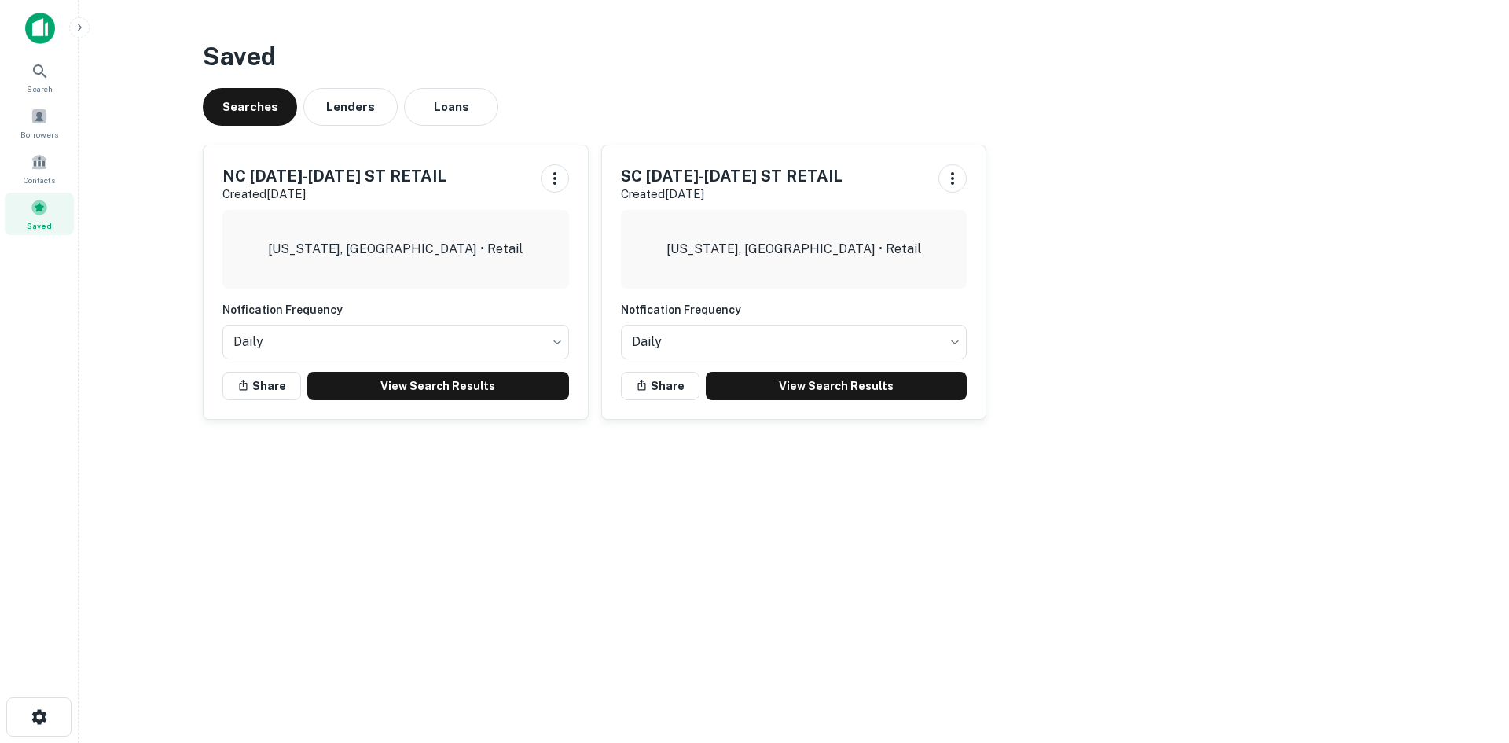 The width and height of the screenshot is (1509, 743). Describe the element at coordinates (39, 77) in the screenshot. I see `a: Search` at that location.